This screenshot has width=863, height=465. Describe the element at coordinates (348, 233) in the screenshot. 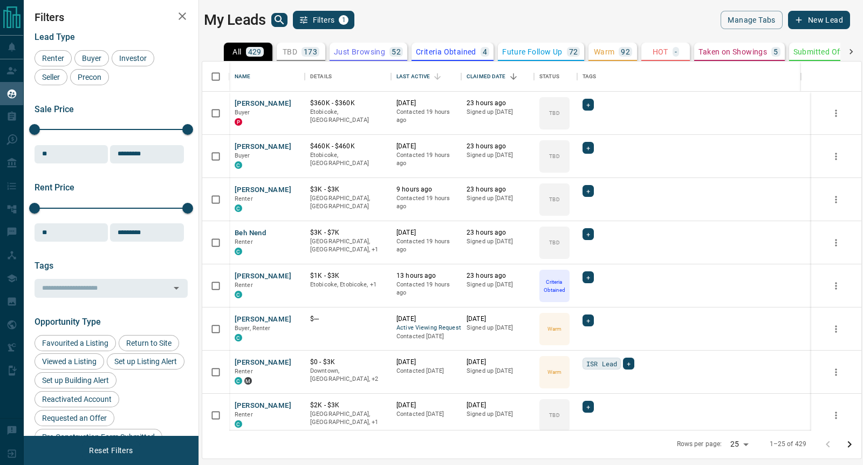

I see `p: $3K - $7K` at that location.